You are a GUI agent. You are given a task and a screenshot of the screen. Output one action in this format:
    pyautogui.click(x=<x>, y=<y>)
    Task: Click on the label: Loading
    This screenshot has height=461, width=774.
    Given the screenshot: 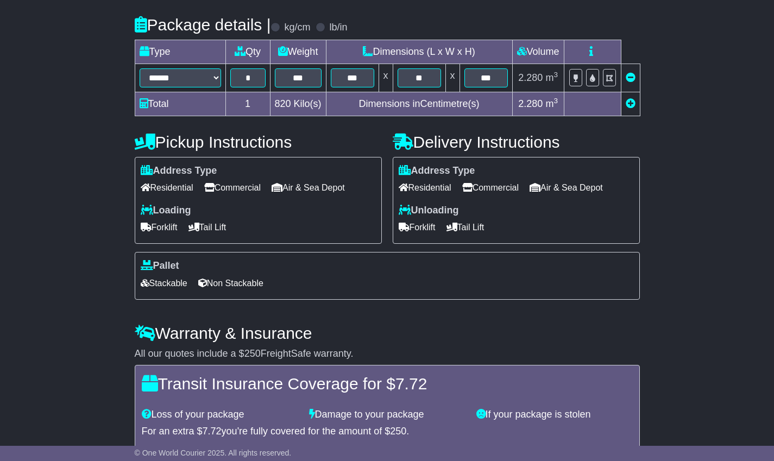 What is the action you would take?
    pyautogui.click(x=166, y=211)
    